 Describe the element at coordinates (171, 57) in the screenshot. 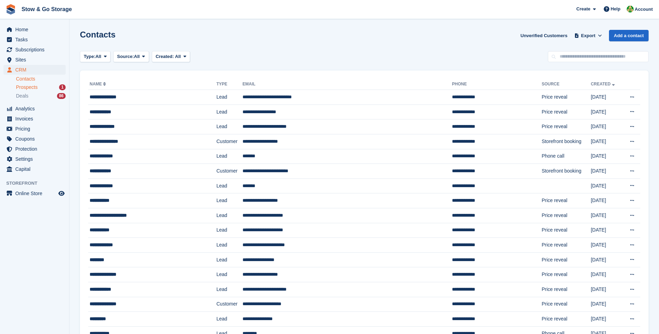

I see `button: Created: All` at that location.